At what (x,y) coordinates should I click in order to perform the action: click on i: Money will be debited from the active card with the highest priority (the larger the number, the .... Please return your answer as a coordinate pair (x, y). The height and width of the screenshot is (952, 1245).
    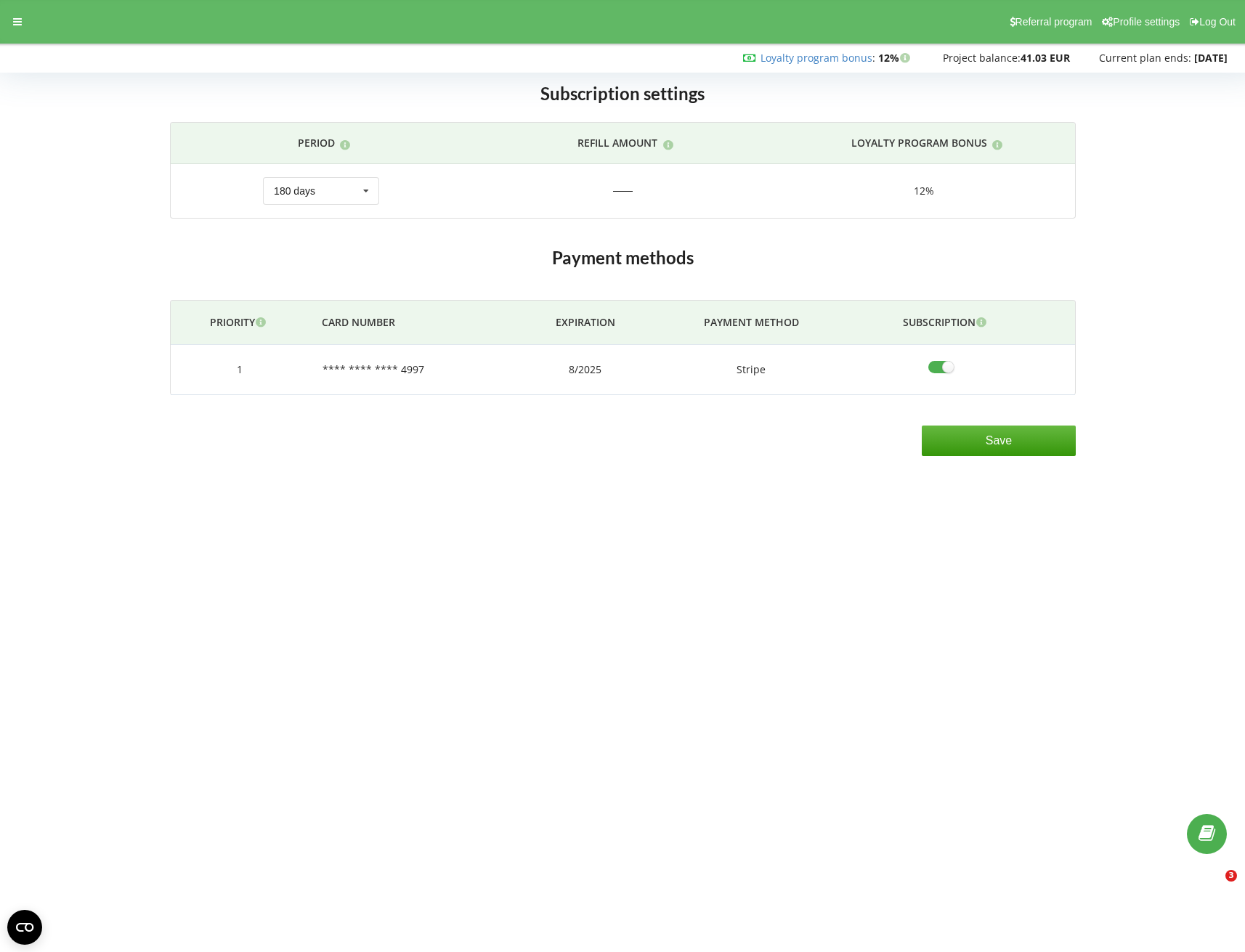
    Looking at the image, I should click on (261, 320).